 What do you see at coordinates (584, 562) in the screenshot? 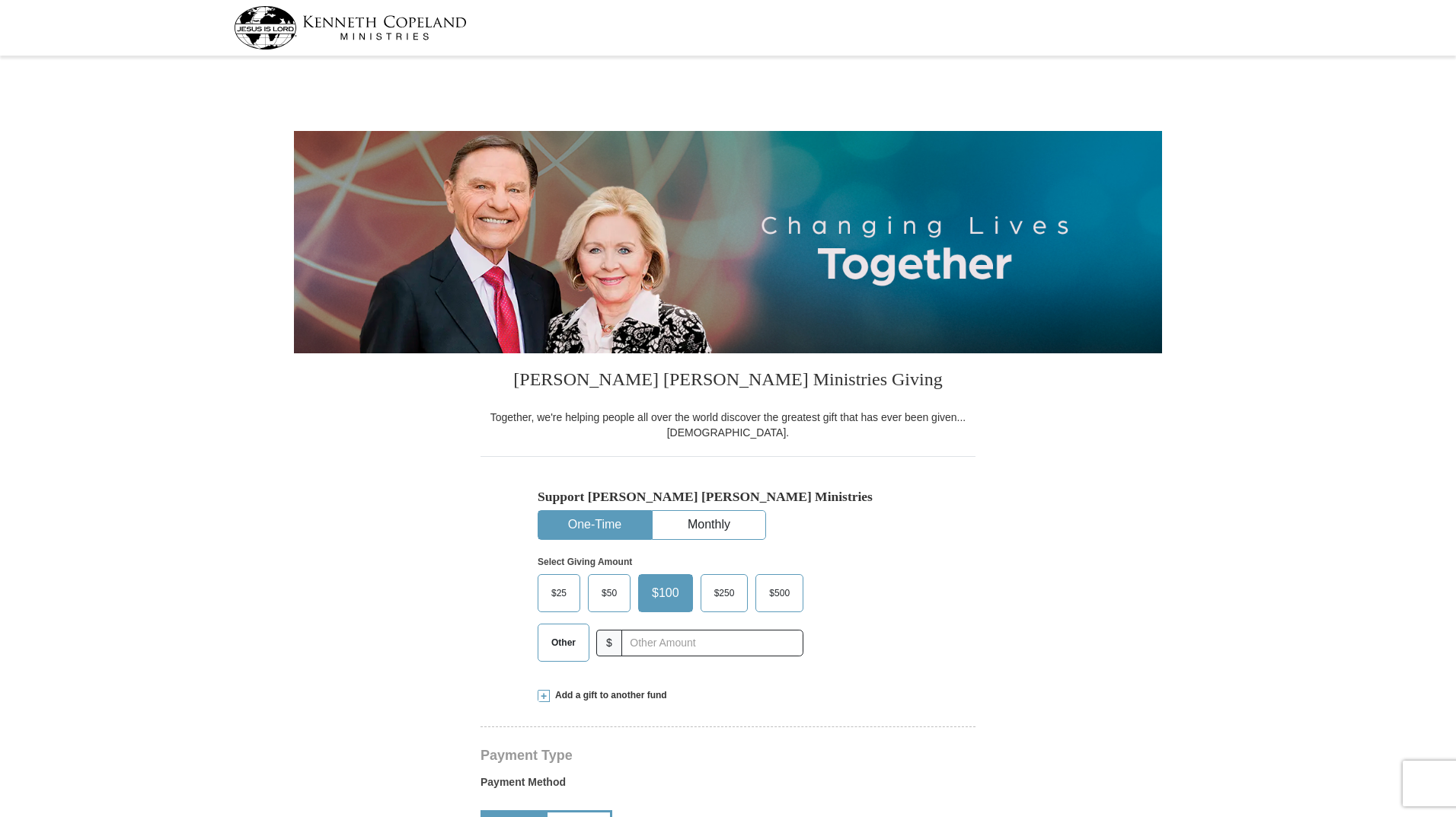
I see `strong: Select Giving Amount` at bounding box center [584, 562].